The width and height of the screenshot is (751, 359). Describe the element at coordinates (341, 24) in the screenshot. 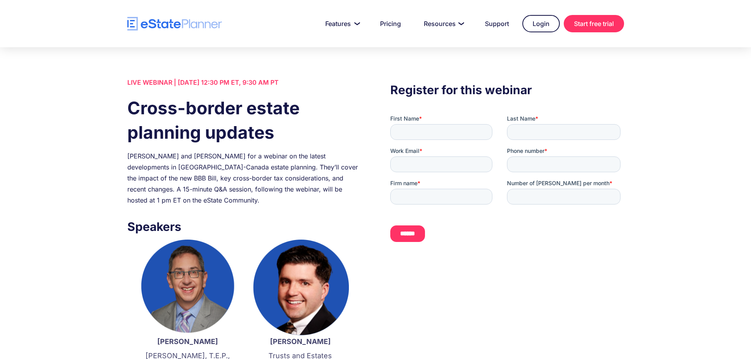

I see `a: Features` at that location.